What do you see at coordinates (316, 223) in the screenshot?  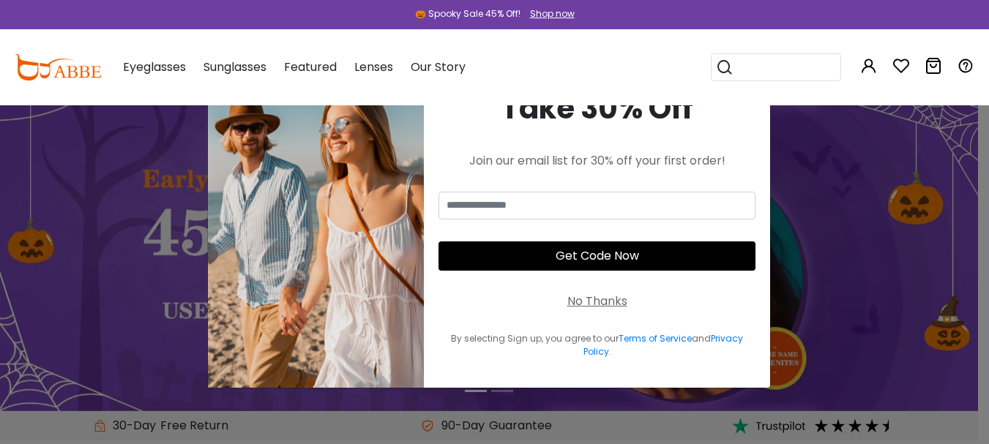 I see `img: welcome` at bounding box center [316, 223].